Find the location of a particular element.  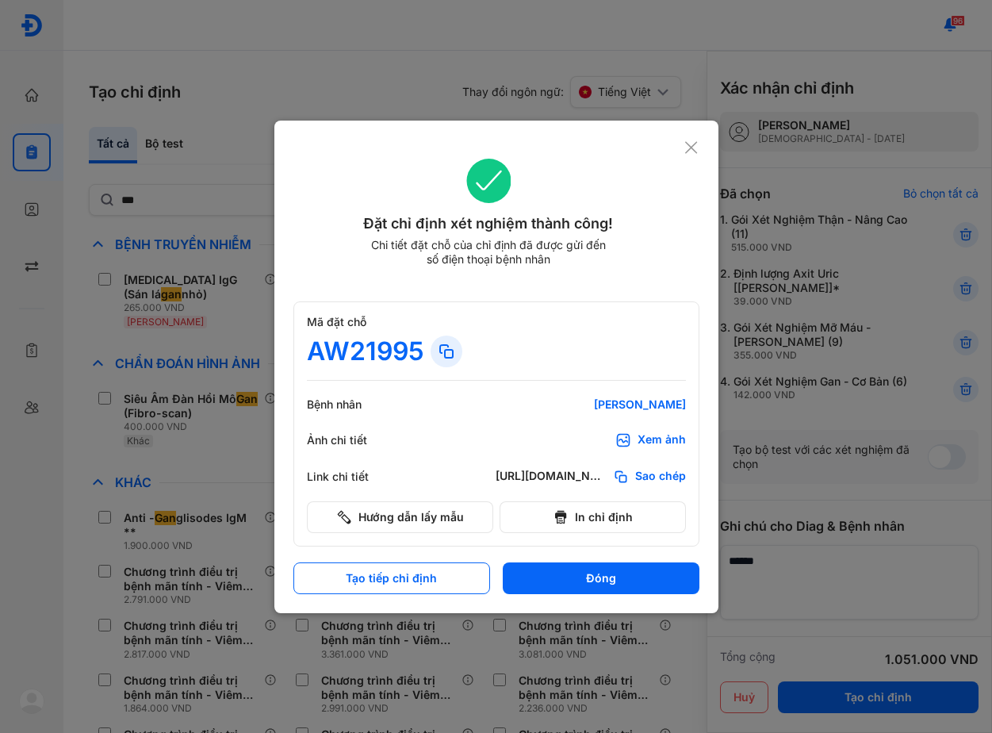

button: Hướng dẫn lấy mẫu is located at coordinates (400, 517).